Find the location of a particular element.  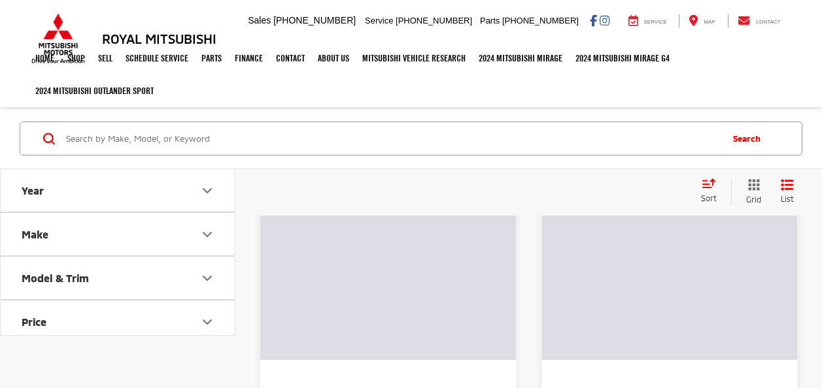

a: About Us is located at coordinates (333, 58).